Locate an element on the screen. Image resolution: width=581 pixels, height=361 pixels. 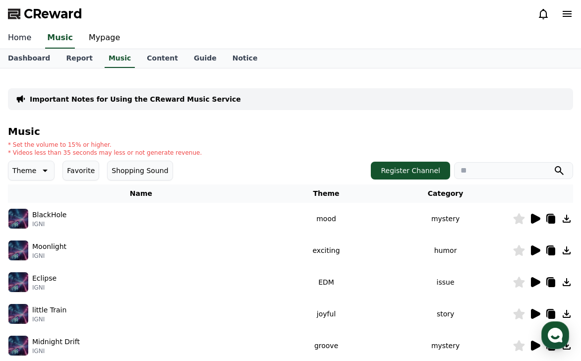
p: * Videos less than 35 seconds may less or not generate revenue. is located at coordinates (105, 153).